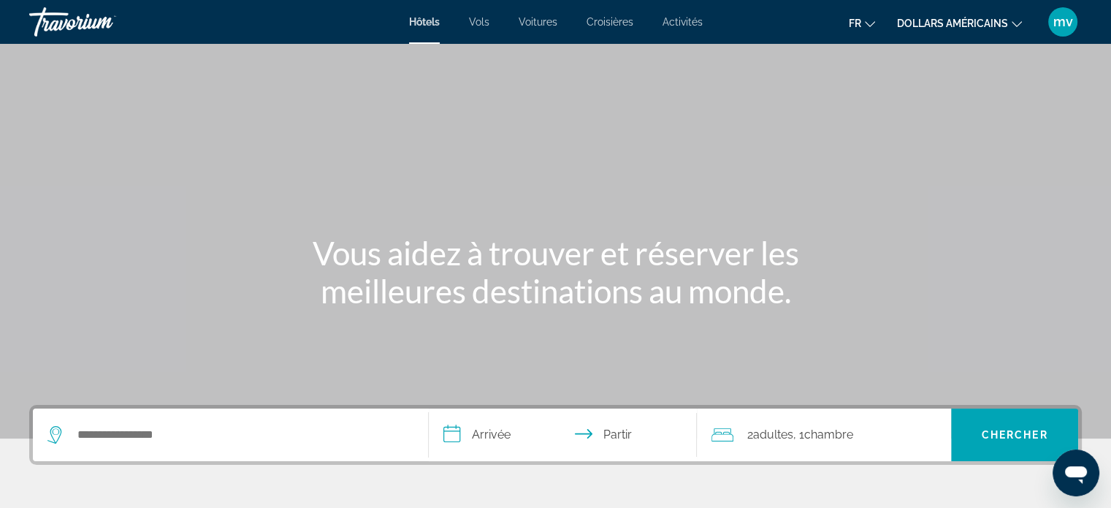 Image resolution: width=1111 pixels, height=508 pixels. What do you see at coordinates (828, 434) in the screenshot?
I see `font: Chambre` at bounding box center [828, 434].